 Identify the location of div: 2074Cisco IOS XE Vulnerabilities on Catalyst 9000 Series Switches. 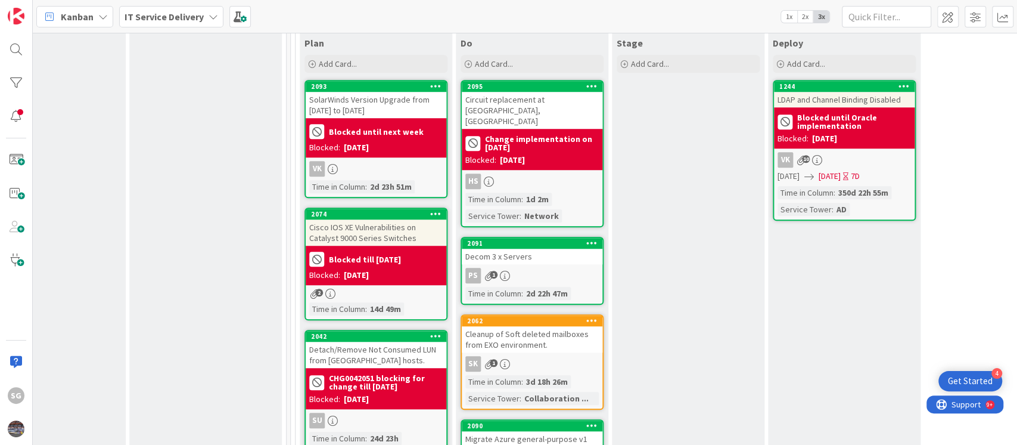
(376, 227).